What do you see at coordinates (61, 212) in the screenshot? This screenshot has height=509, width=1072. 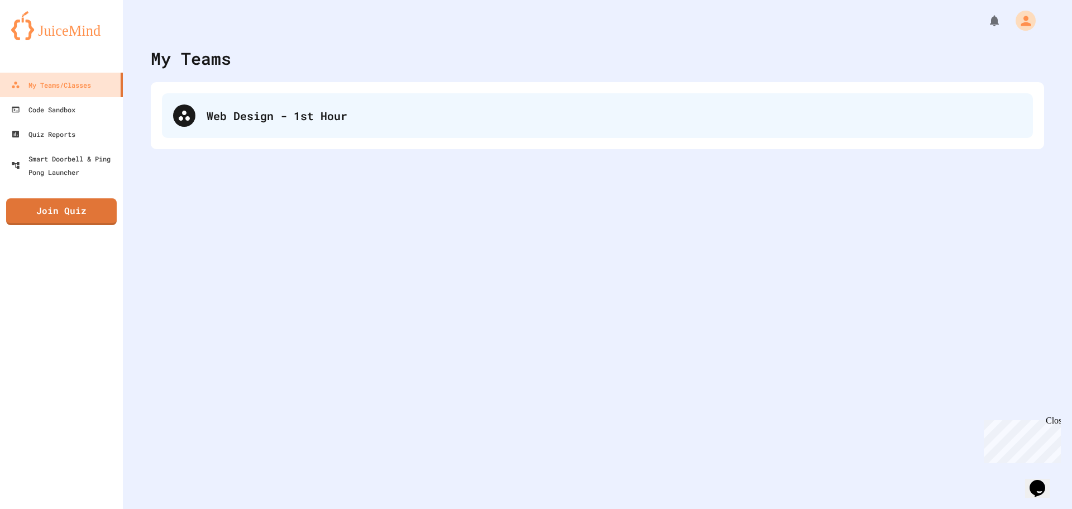 I see `a: Join Quiz` at bounding box center [61, 212].